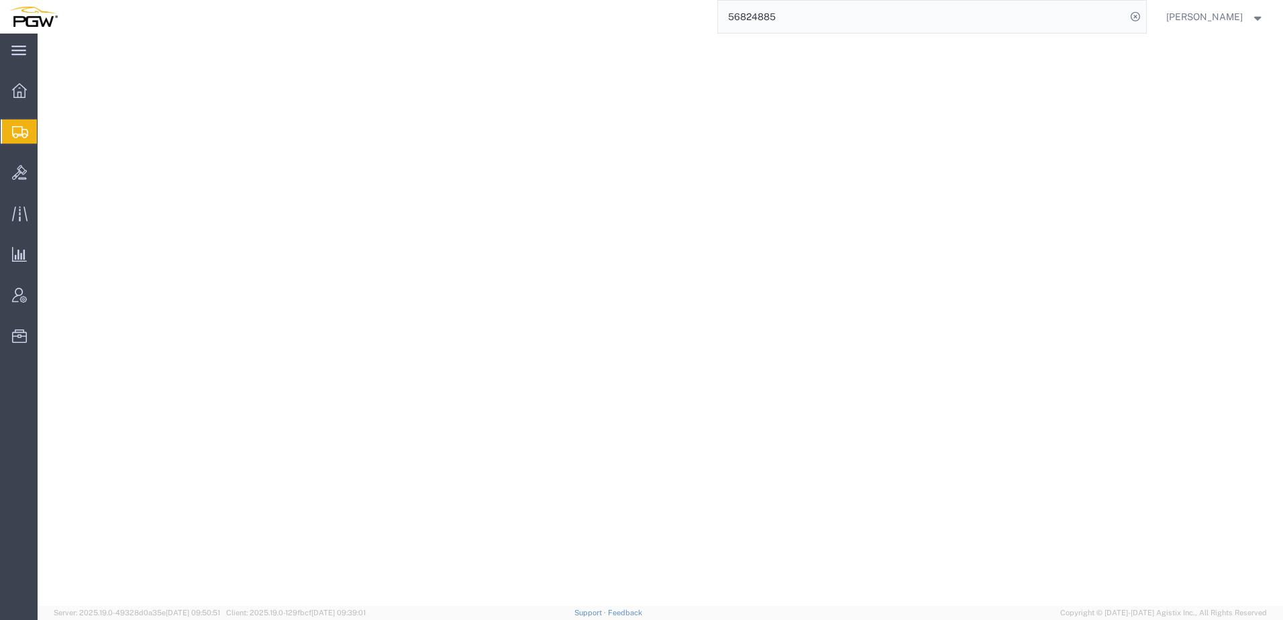 Image resolution: width=1283 pixels, height=620 pixels. I want to click on a: Support, so click(591, 613).